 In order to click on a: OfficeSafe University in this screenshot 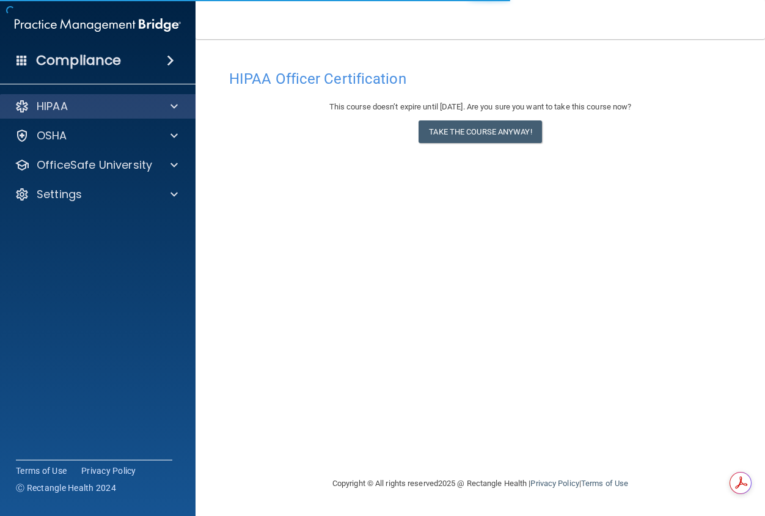, I will do `click(96, 165)`.